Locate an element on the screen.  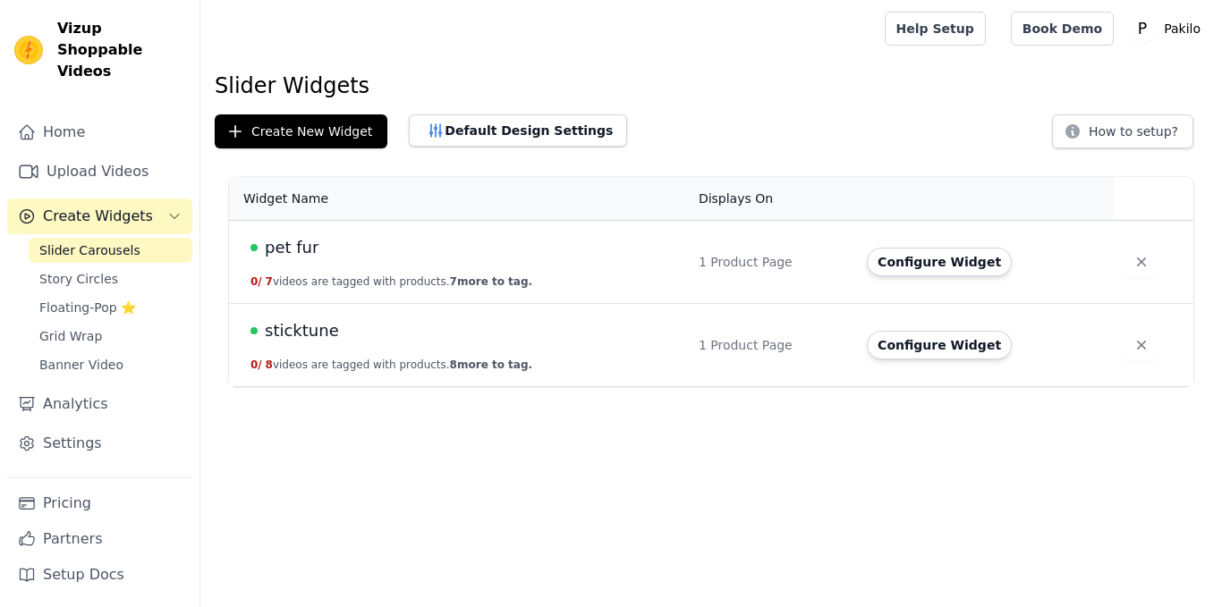
a: Floating-Pop ⭐ is located at coordinates (110, 308).